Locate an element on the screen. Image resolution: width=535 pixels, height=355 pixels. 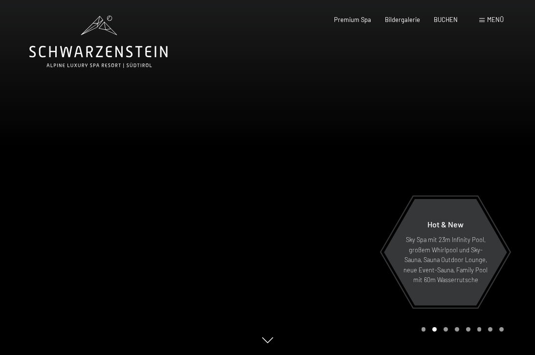
span: Hot & New is located at coordinates (445, 224).